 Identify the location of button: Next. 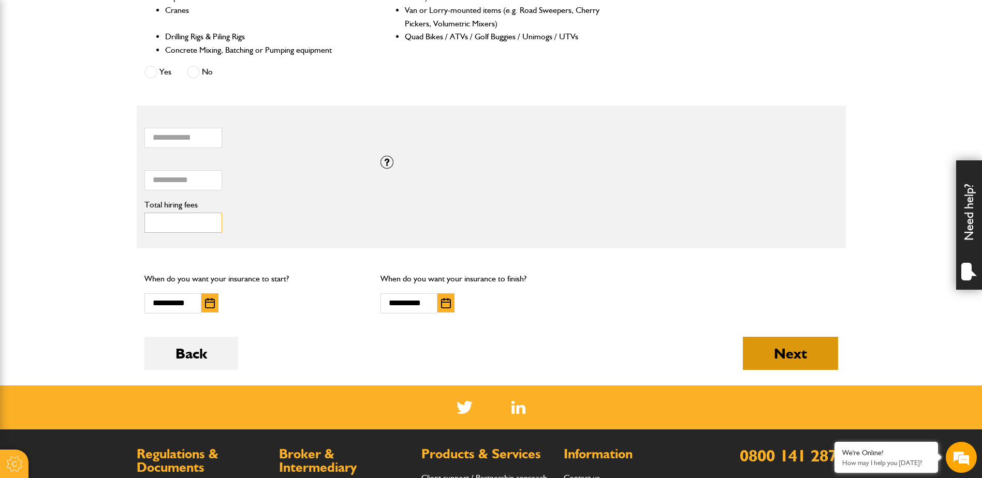
(791, 354).